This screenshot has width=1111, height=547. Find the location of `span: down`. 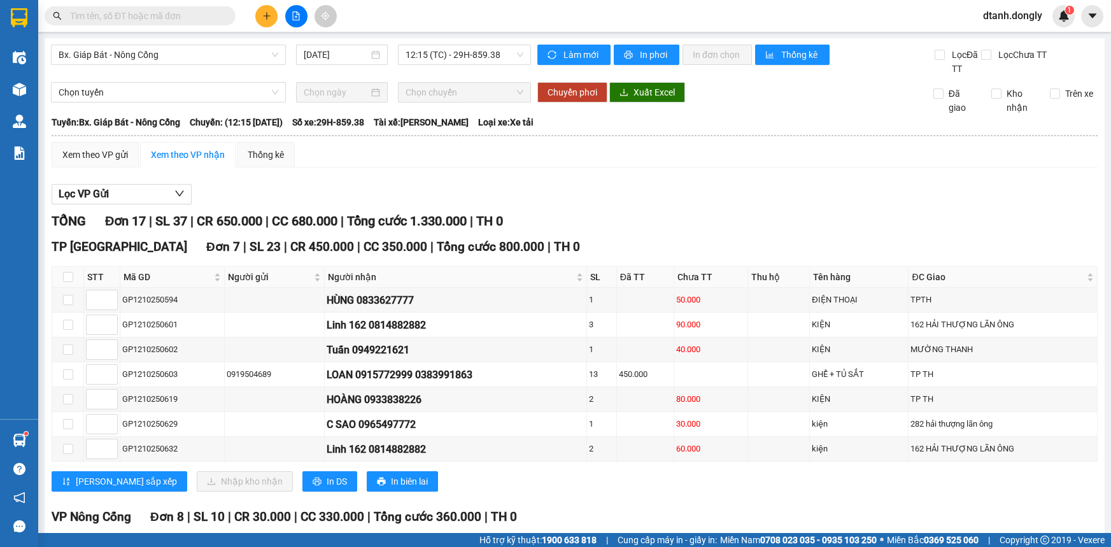

span: down is located at coordinates (180, 194).